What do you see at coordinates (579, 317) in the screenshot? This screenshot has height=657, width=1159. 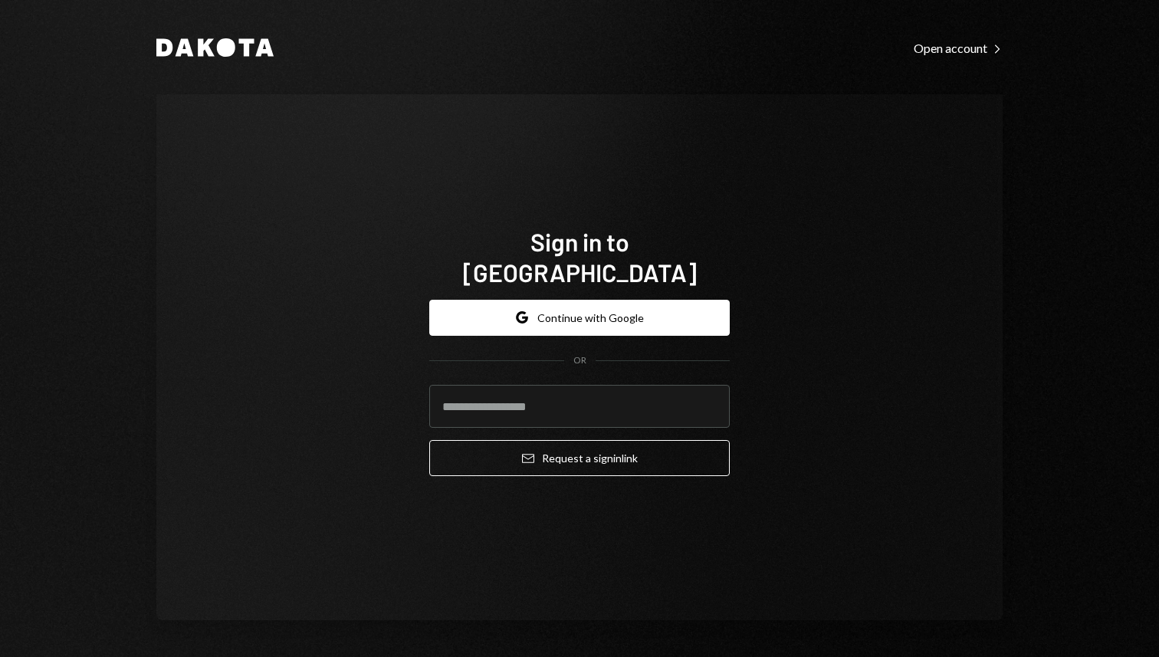 I see `button: Continue with Google` at bounding box center [579, 317].